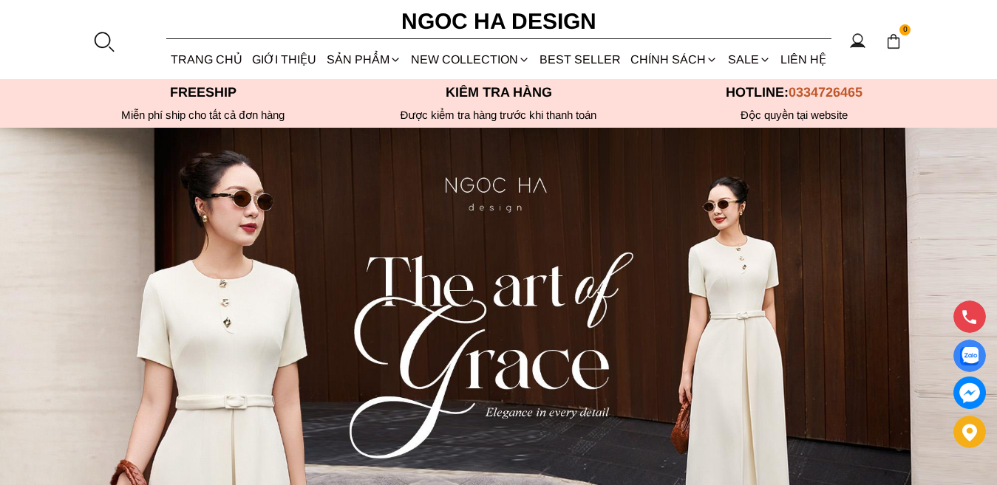 The height and width of the screenshot is (485, 997). Describe the element at coordinates (203, 92) in the screenshot. I see `p: Freeship` at that location.